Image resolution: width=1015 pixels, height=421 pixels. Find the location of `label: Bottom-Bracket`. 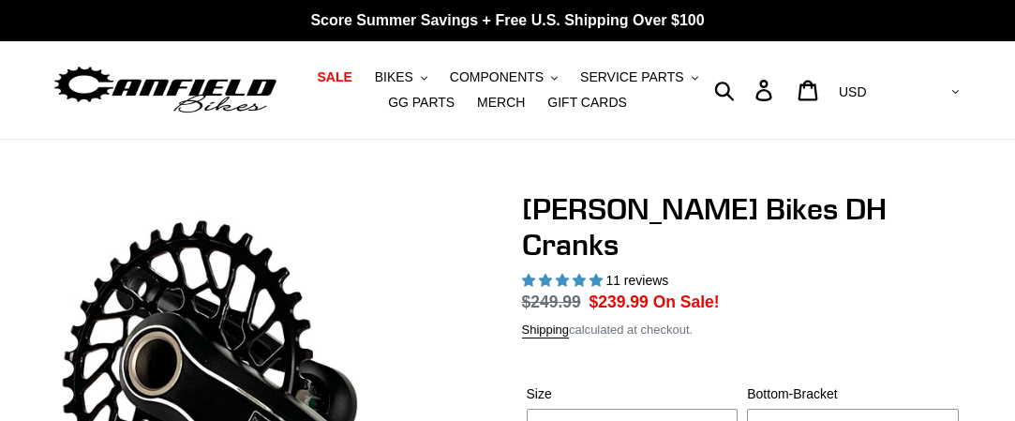

label: Bottom-Bracket is located at coordinates (853, 393).